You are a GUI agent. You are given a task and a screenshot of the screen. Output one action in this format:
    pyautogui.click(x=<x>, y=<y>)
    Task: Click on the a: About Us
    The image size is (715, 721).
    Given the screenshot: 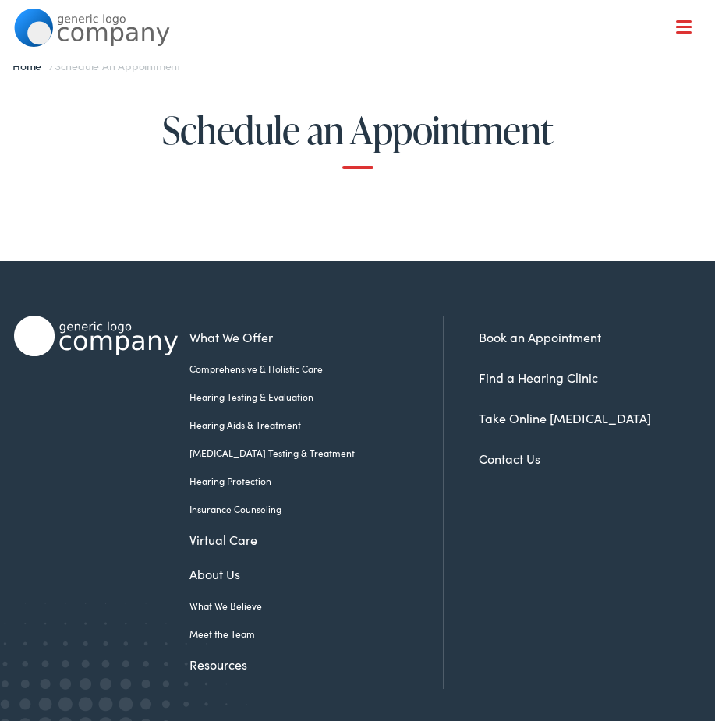 What is the action you would take?
    pyautogui.click(x=304, y=574)
    